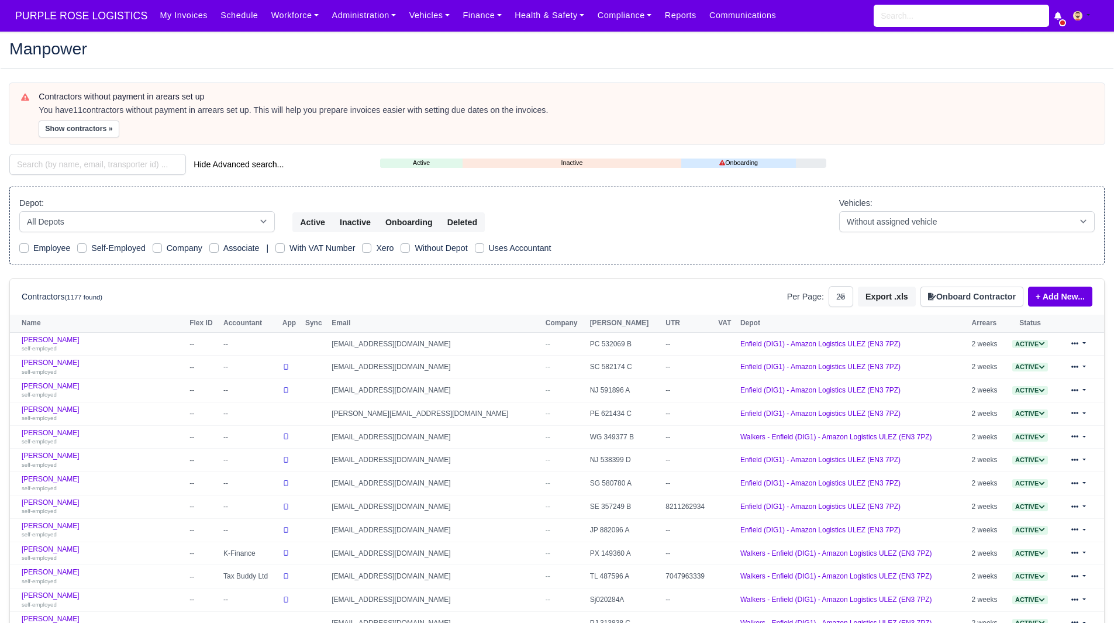 The image size is (1114, 623). Describe the element at coordinates (364, 15) in the screenshot. I see `a: Administration` at that location.